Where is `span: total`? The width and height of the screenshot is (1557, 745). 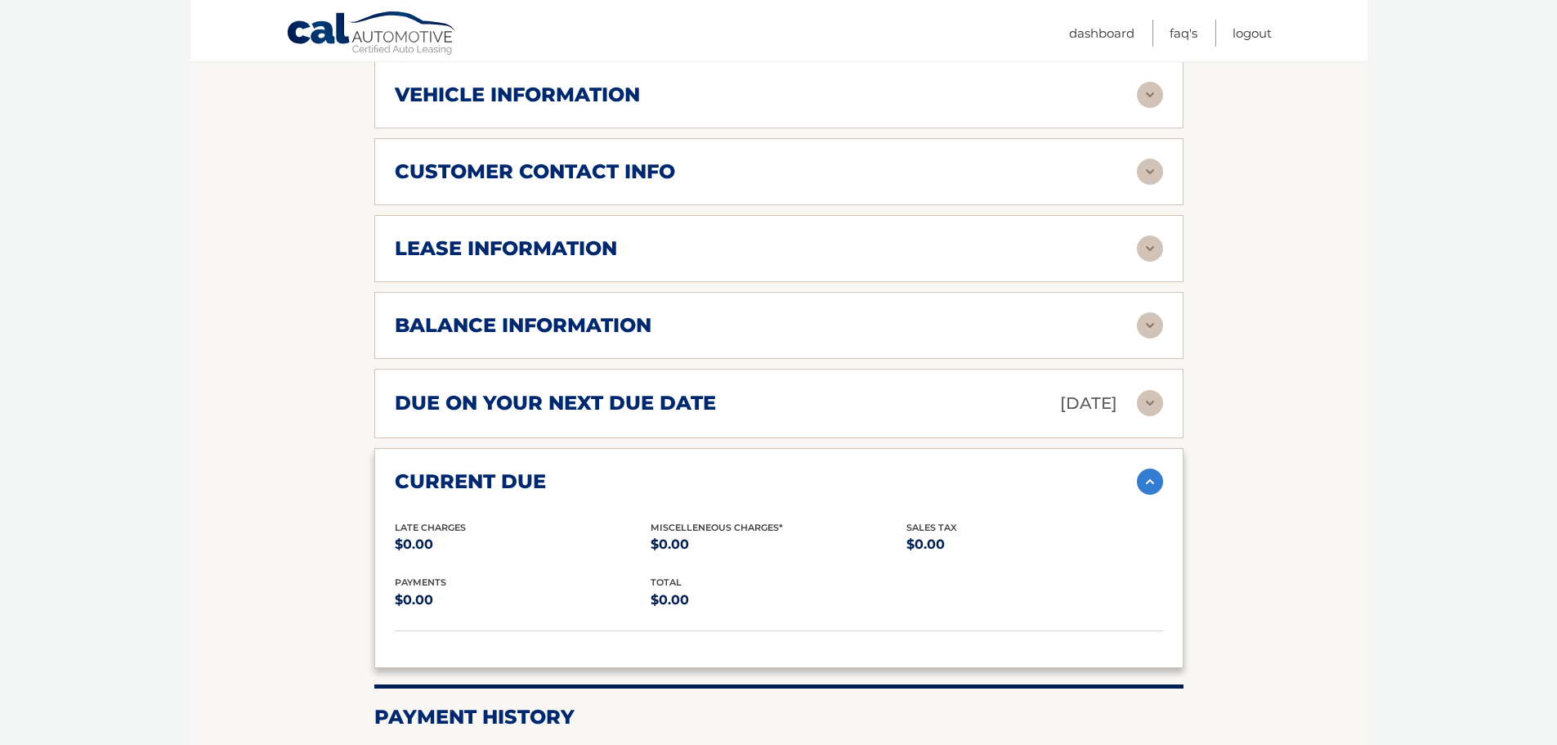
span: total is located at coordinates (666, 582).